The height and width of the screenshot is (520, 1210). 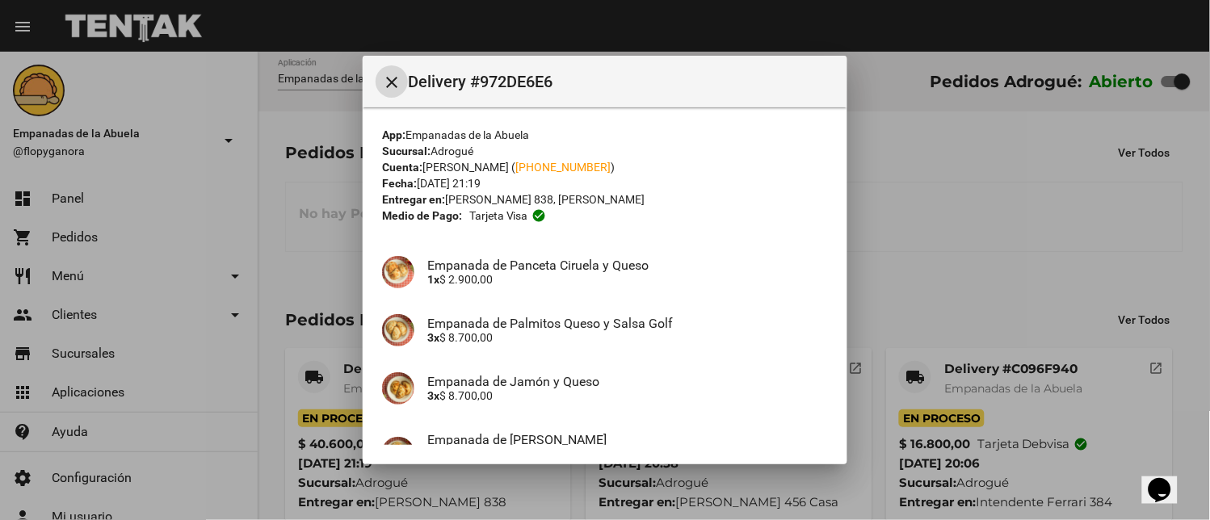 I want to click on strong: Cuenta:, so click(x=402, y=167).